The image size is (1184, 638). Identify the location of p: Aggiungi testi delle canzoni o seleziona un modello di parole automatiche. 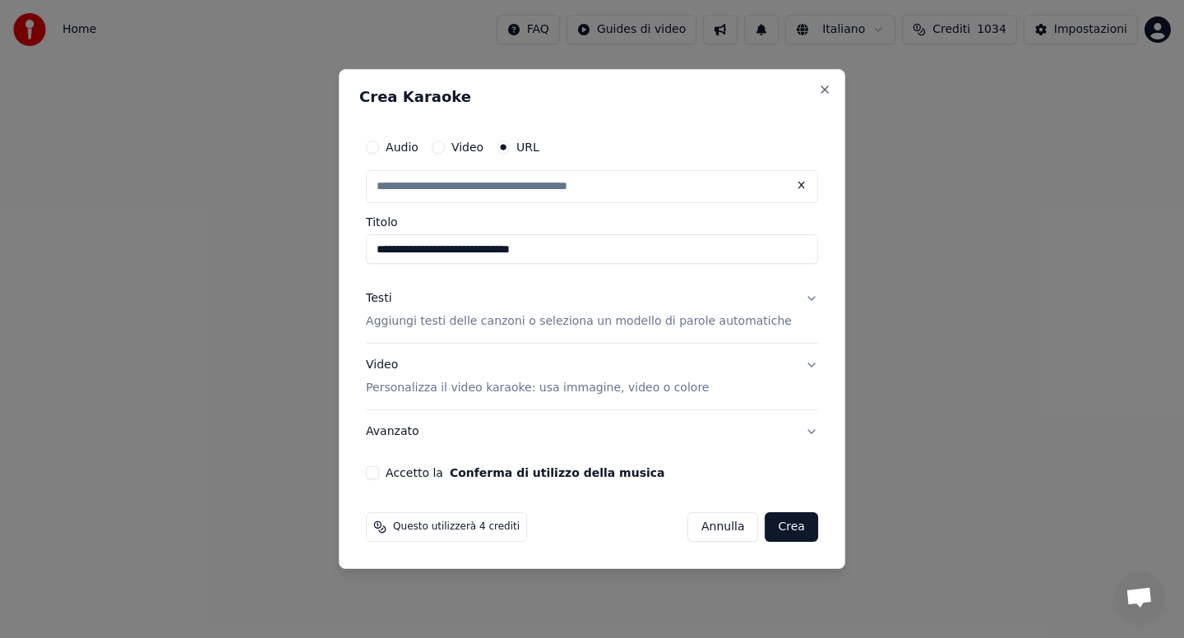
(579, 322).